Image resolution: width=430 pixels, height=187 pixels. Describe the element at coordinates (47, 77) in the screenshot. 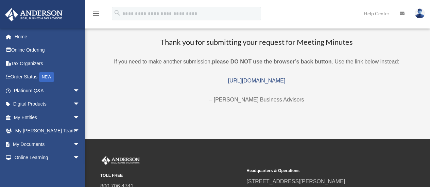

I see `a: Order StatusNEW` at that location.